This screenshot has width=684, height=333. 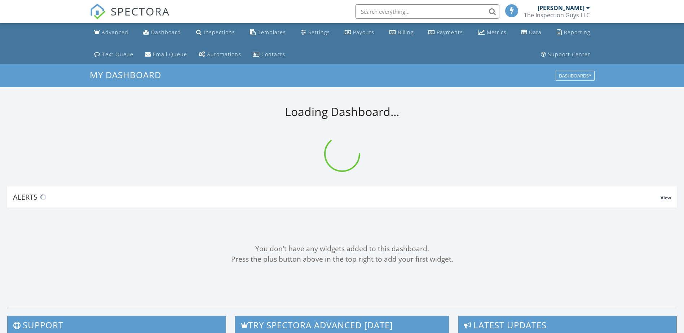 What do you see at coordinates (166, 32) in the screenshot?
I see `div: Dashboard` at bounding box center [166, 32].